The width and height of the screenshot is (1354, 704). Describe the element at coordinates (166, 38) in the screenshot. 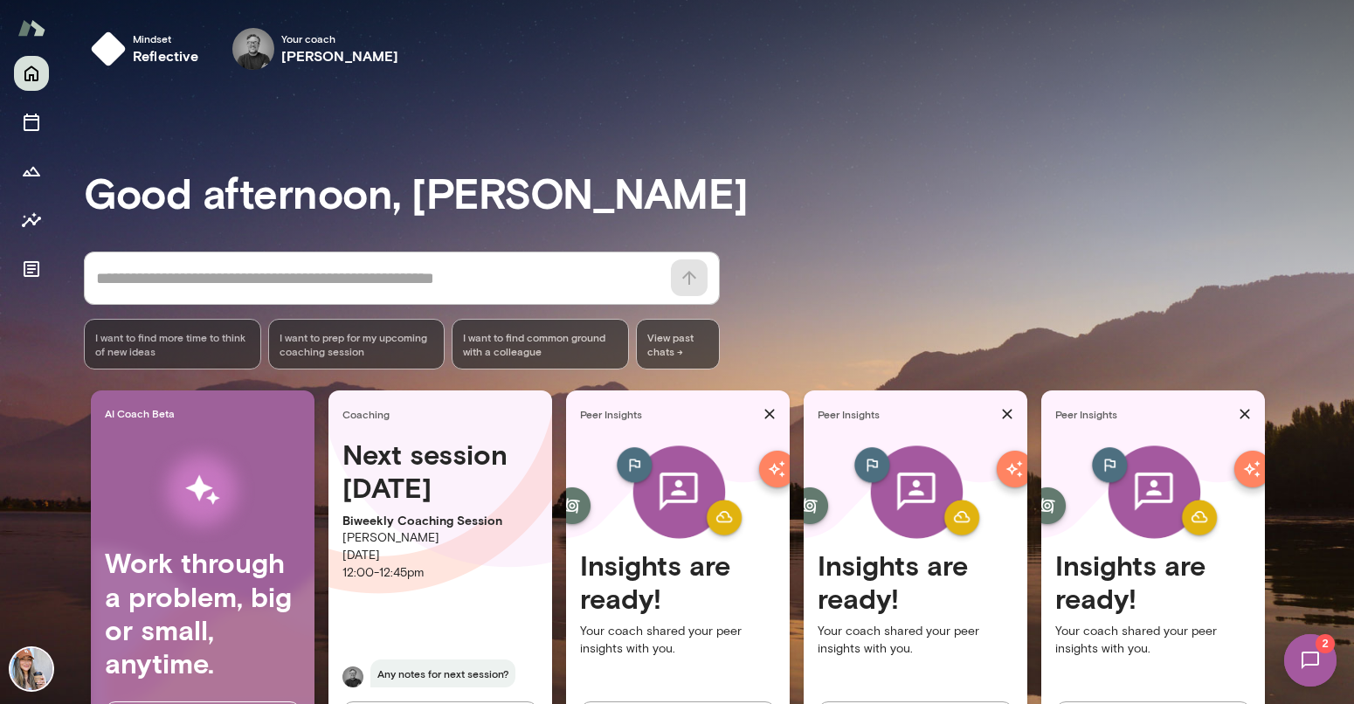

I see `span: Mindset` at that location.